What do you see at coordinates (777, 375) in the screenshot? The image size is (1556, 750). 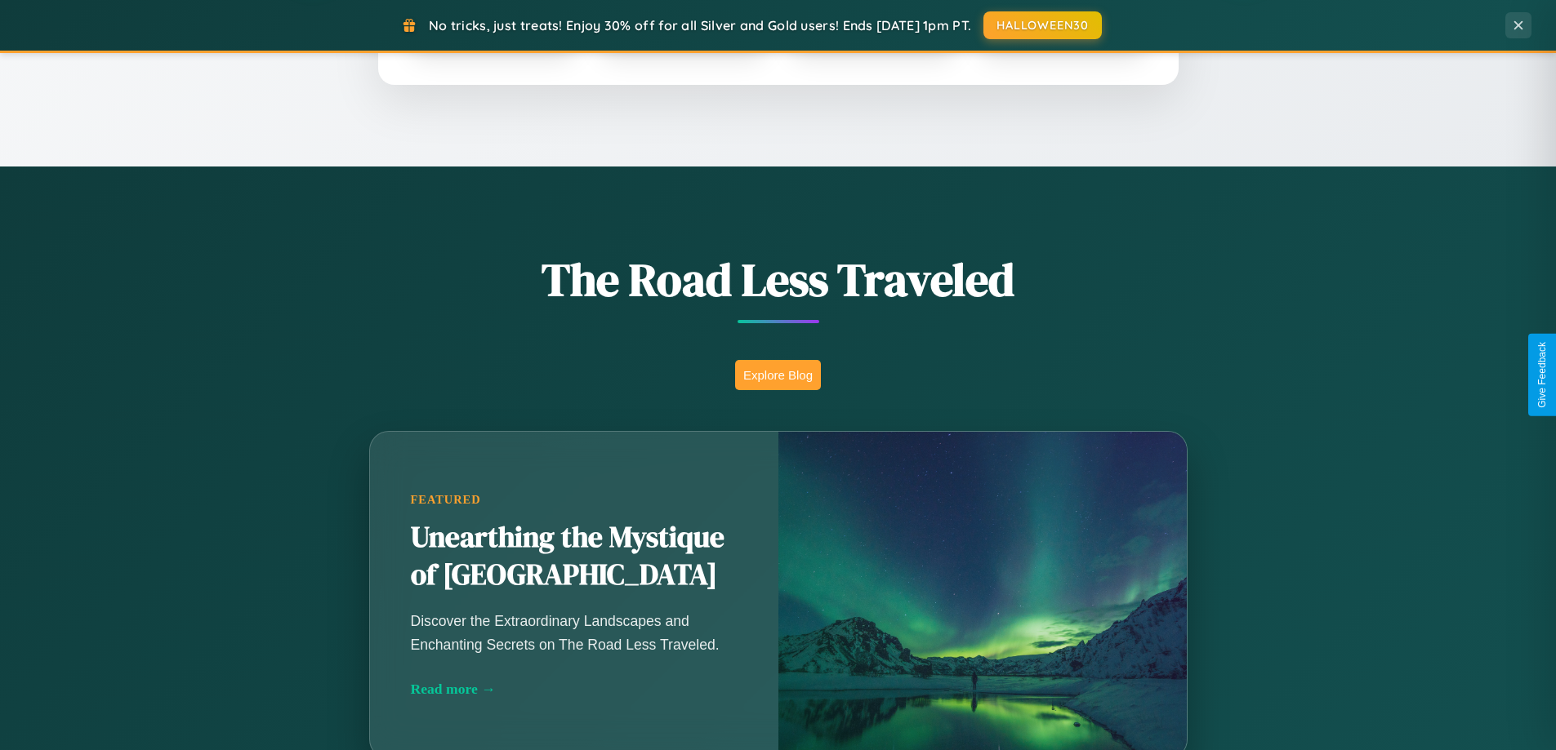 I see `button: Explore Blog` at bounding box center [777, 375].